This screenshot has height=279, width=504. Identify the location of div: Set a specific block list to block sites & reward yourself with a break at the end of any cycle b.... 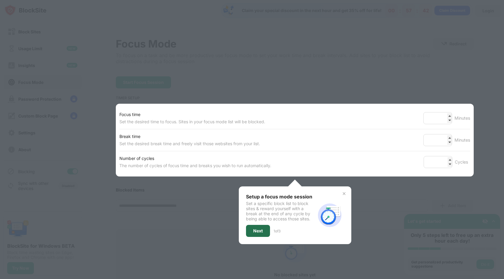
(281, 211).